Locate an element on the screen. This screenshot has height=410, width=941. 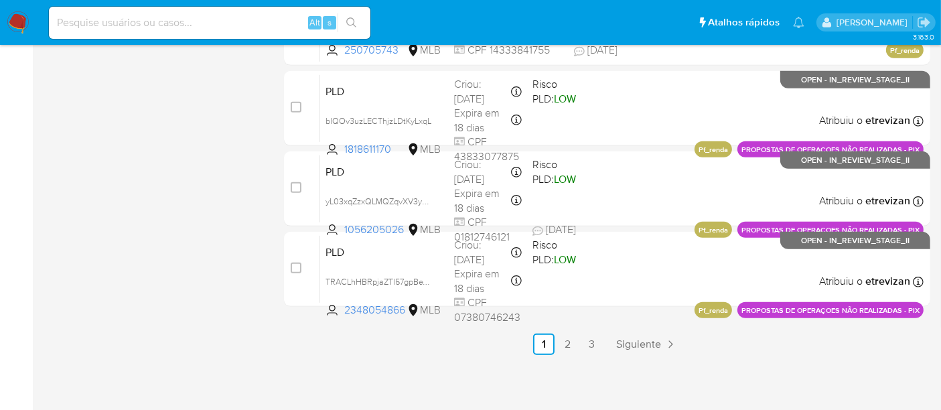
span: 3.163.0 is located at coordinates (923, 37).